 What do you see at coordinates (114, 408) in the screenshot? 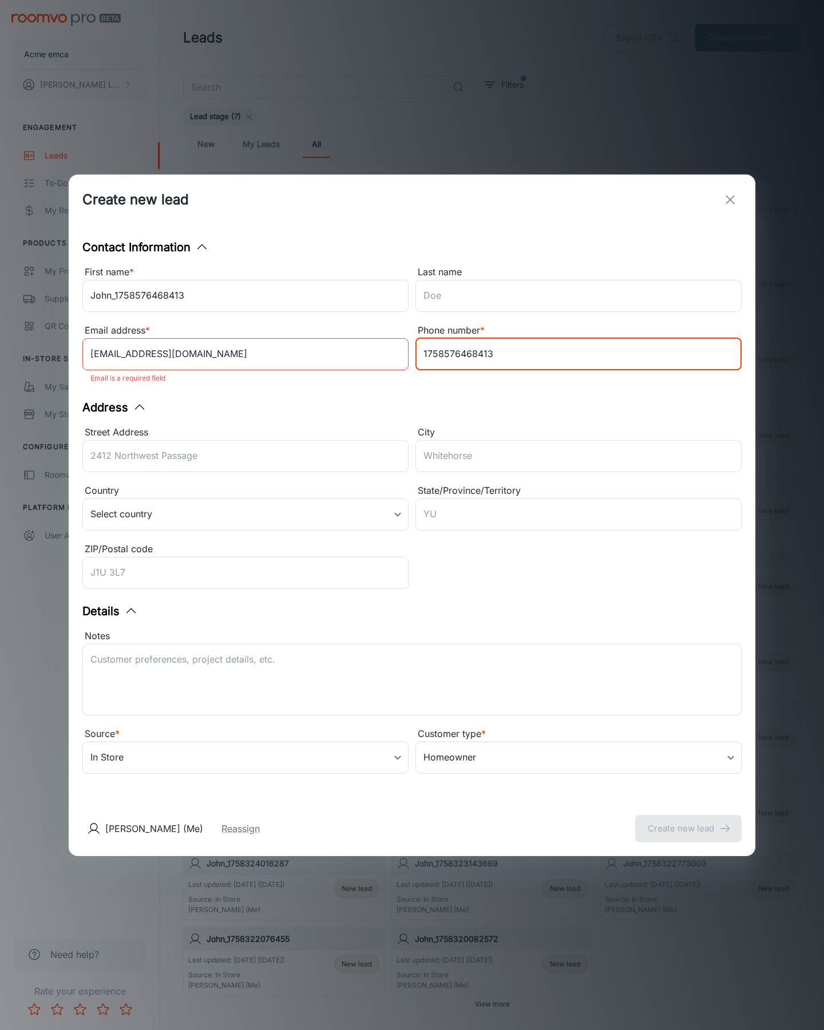
I see `button: Address` at bounding box center [114, 408].